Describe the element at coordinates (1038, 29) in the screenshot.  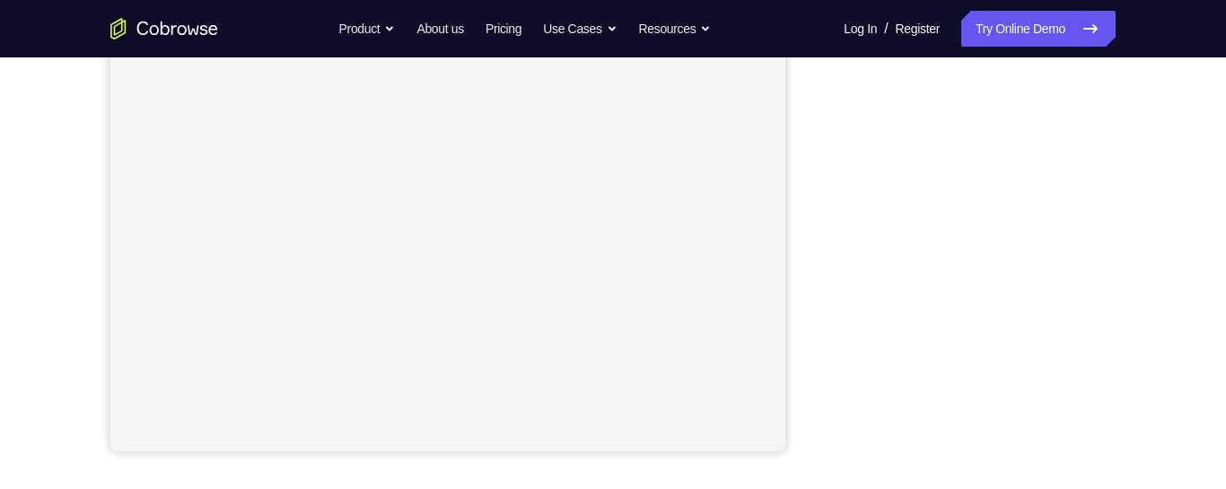
I see `a: Try Online Demo` at that location.